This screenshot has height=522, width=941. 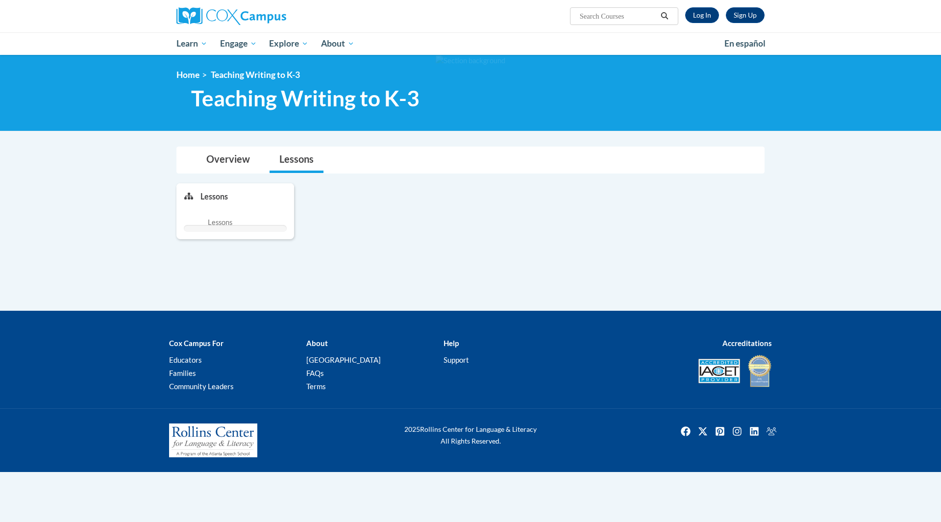 What do you see at coordinates (618, 16) in the screenshot?
I see `input: Search Courses` at bounding box center [618, 16].